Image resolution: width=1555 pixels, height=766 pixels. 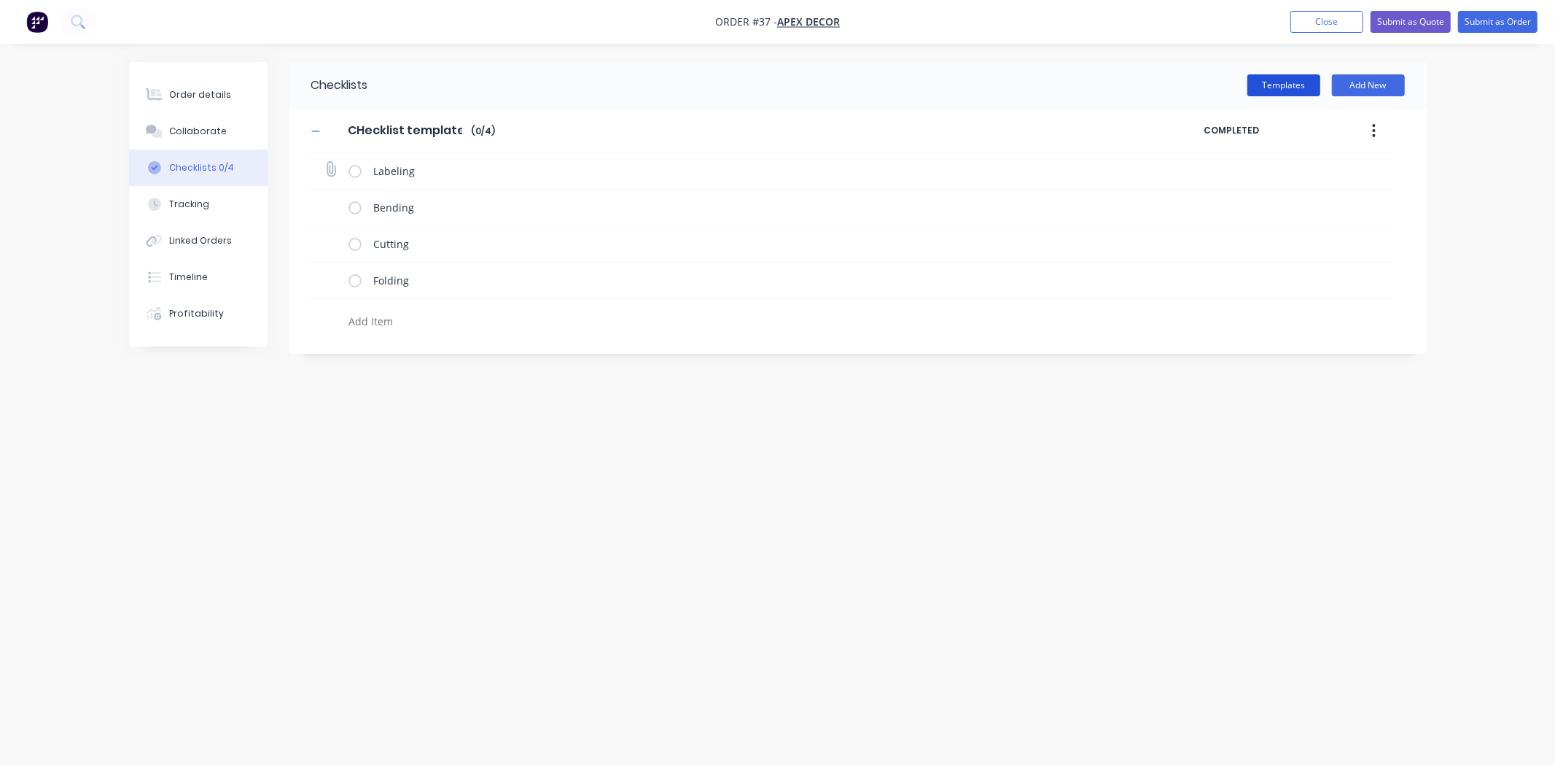 I want to click on button: Linked Orders, so click(x=198, y=241).